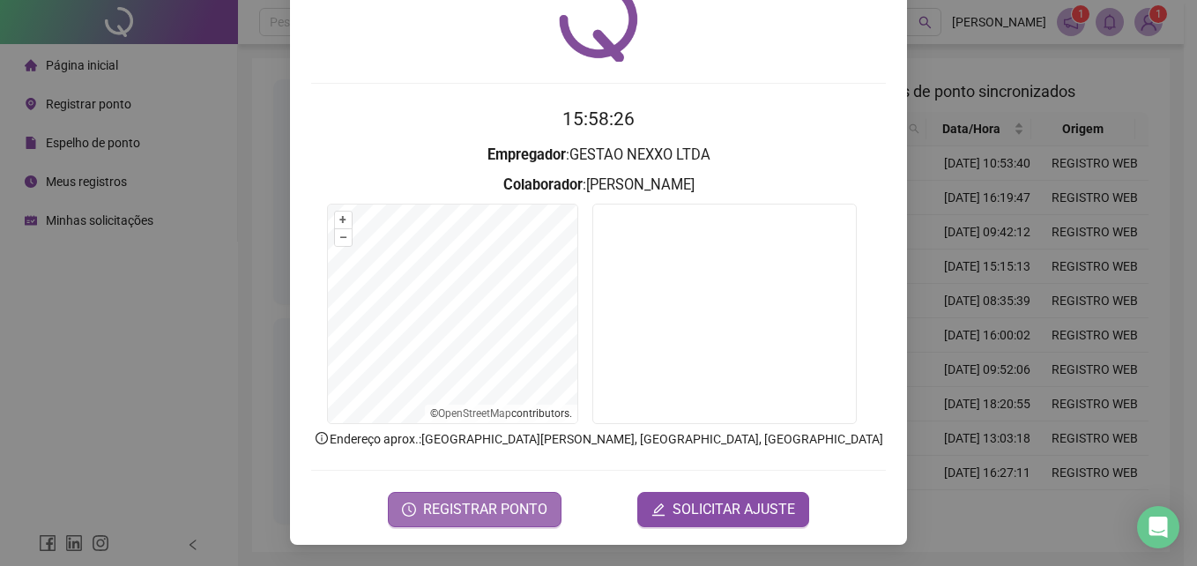 The width and height of the screenshot is (1197, 566). I want to click on div: Open Intercom Messenger, so click(1158, 527).